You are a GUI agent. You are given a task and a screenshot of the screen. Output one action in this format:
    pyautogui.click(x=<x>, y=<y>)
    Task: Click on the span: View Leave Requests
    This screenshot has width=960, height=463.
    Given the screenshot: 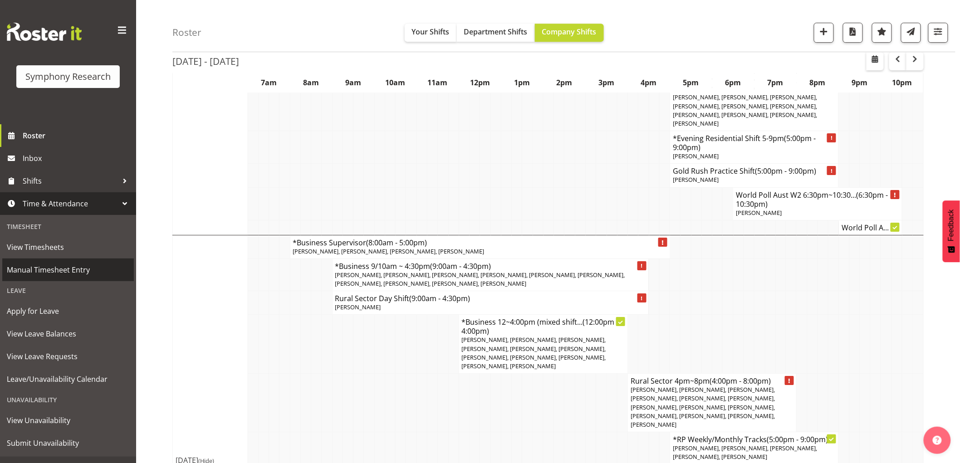 What is the action you would take?
    pyautogui.click(x=68, y=357)
    